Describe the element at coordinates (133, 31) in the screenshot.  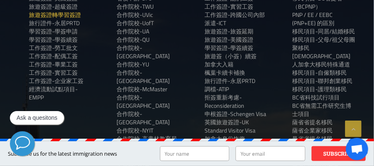
I see `a: 合作院校-UA` at that location.